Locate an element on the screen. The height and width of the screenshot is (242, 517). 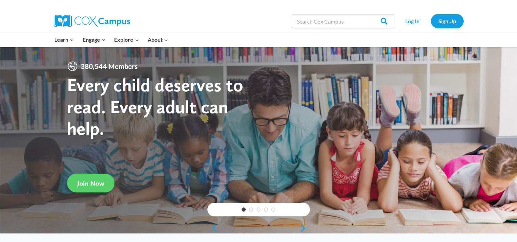
a: next is located at coordinates (305, 228).